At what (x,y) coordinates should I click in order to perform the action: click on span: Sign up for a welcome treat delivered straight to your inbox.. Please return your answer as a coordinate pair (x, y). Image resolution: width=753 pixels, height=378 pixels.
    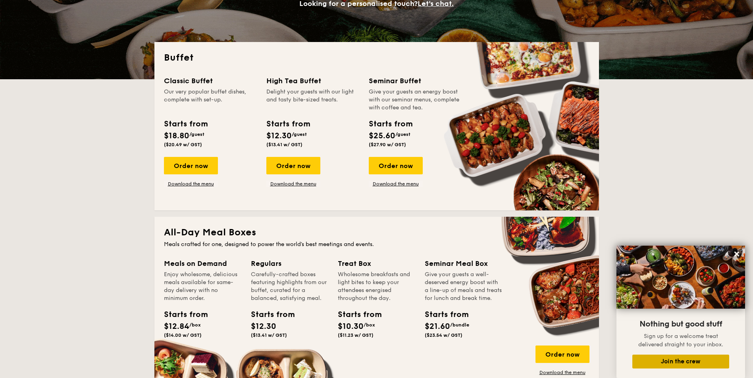
    Looking at the image, I should click on (680, 341).